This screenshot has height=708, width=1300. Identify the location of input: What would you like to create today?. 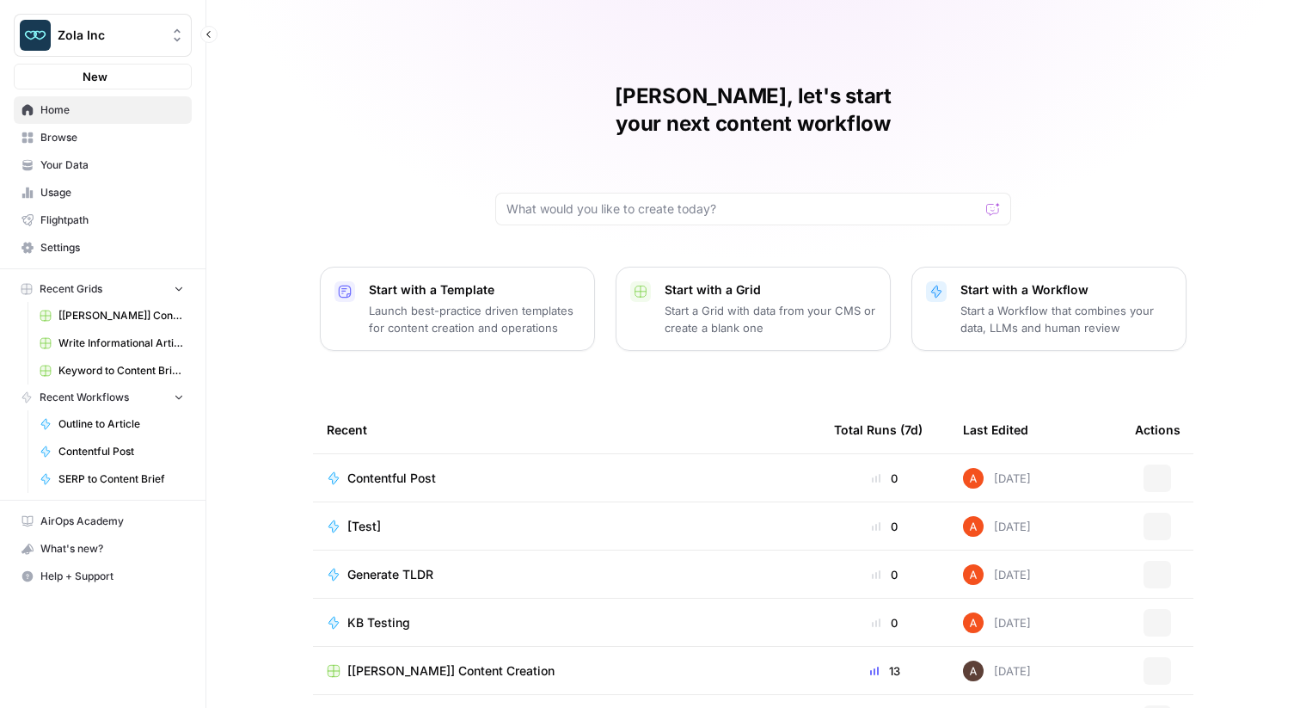
(743, 209).